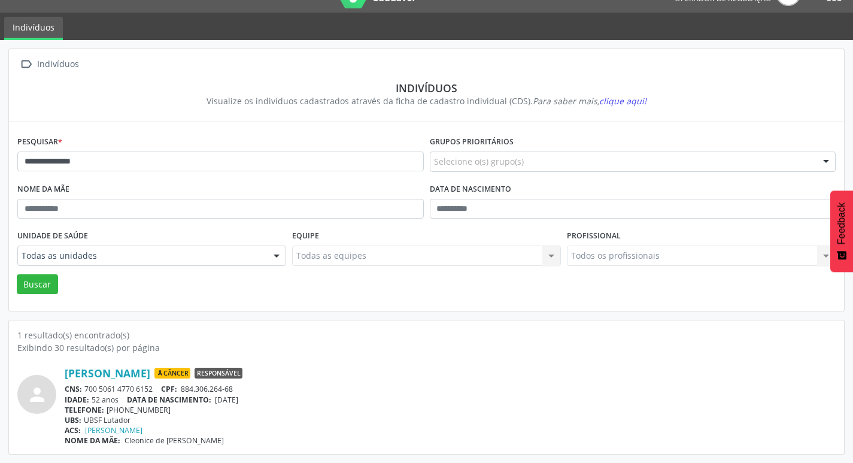 Image resolution: width=853 pixels, height=463 pixels. What do you see at coordinates (479, 161) in the screenshot?
I see `span: Selecione o(s) grupo(s)` at bounding box center [479, 161].